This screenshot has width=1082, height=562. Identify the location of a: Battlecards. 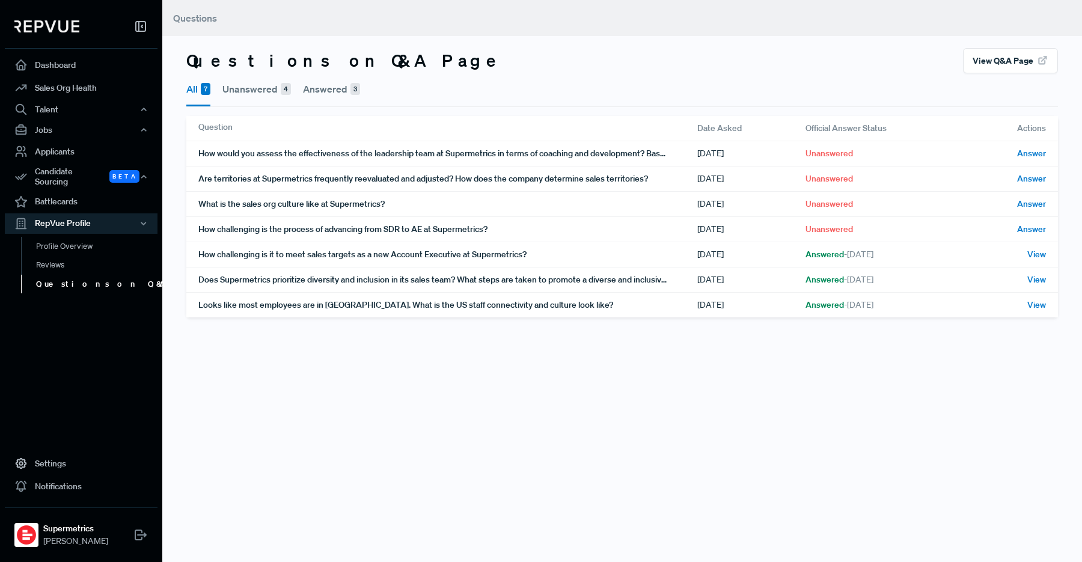
(81, 202).